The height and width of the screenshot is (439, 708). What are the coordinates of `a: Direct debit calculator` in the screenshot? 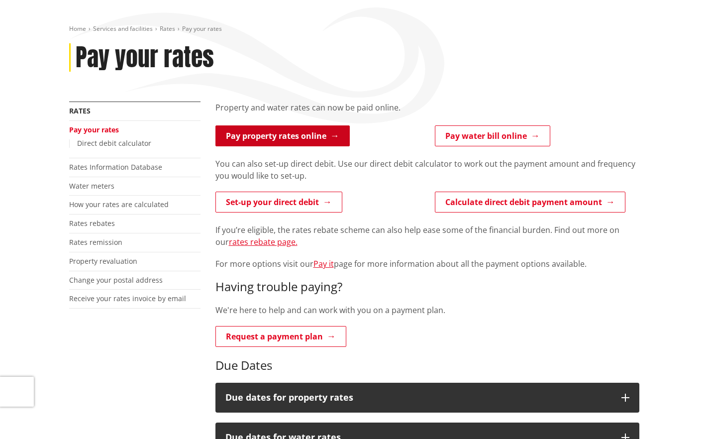 It's located at (114, 143).